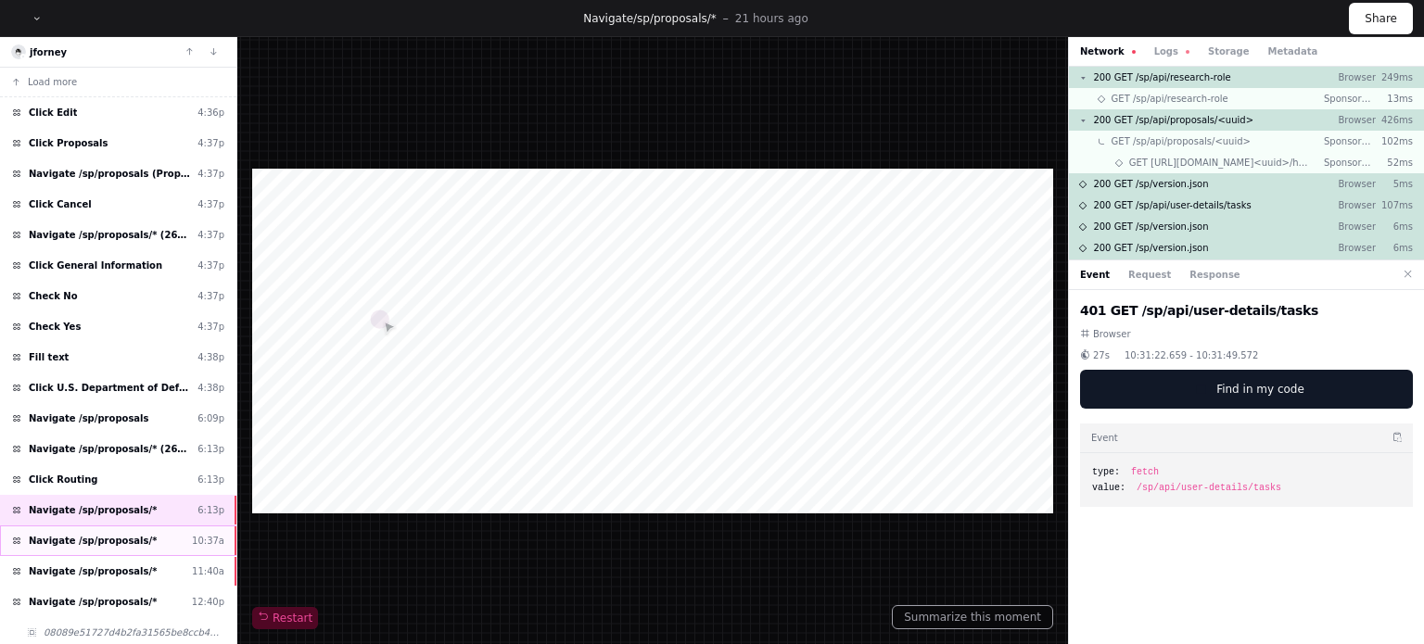 Image resolution: width=1424 pixels, height=644 pixels. Describe the element at coordinates (53, 112) in the screenshot. I see `span: Click Edit` at that location.